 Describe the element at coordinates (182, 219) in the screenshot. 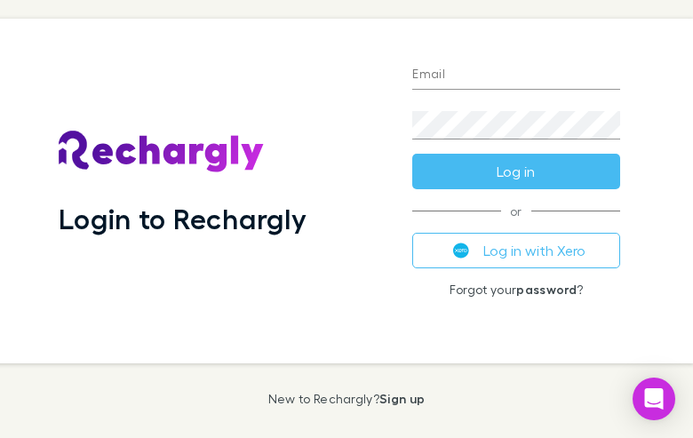

I see `h1: Login to Rechargly` at that location.